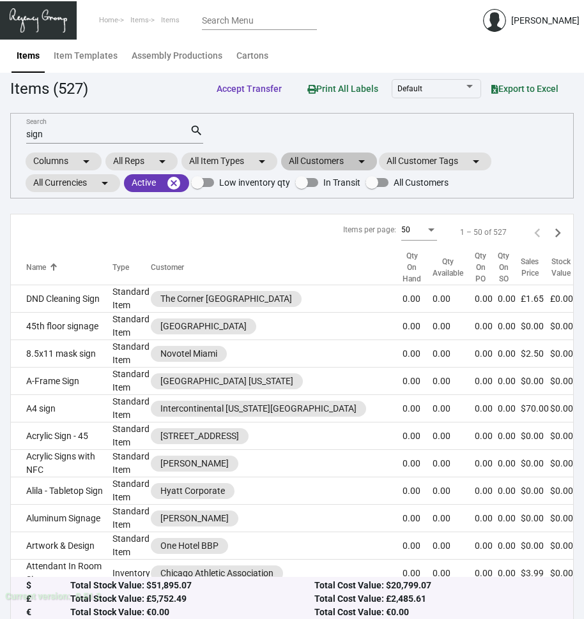  What do you see at coordinates (132, 268) in the screenshot?
I see `div: Type` at bounding box center [132, 268].